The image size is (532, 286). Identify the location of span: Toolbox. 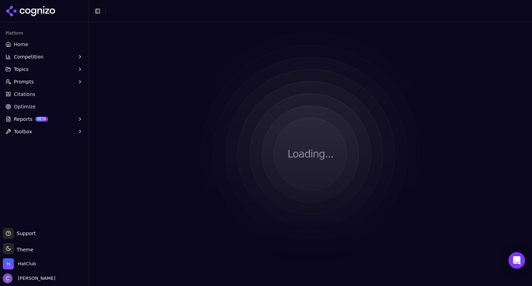
(23, 132).